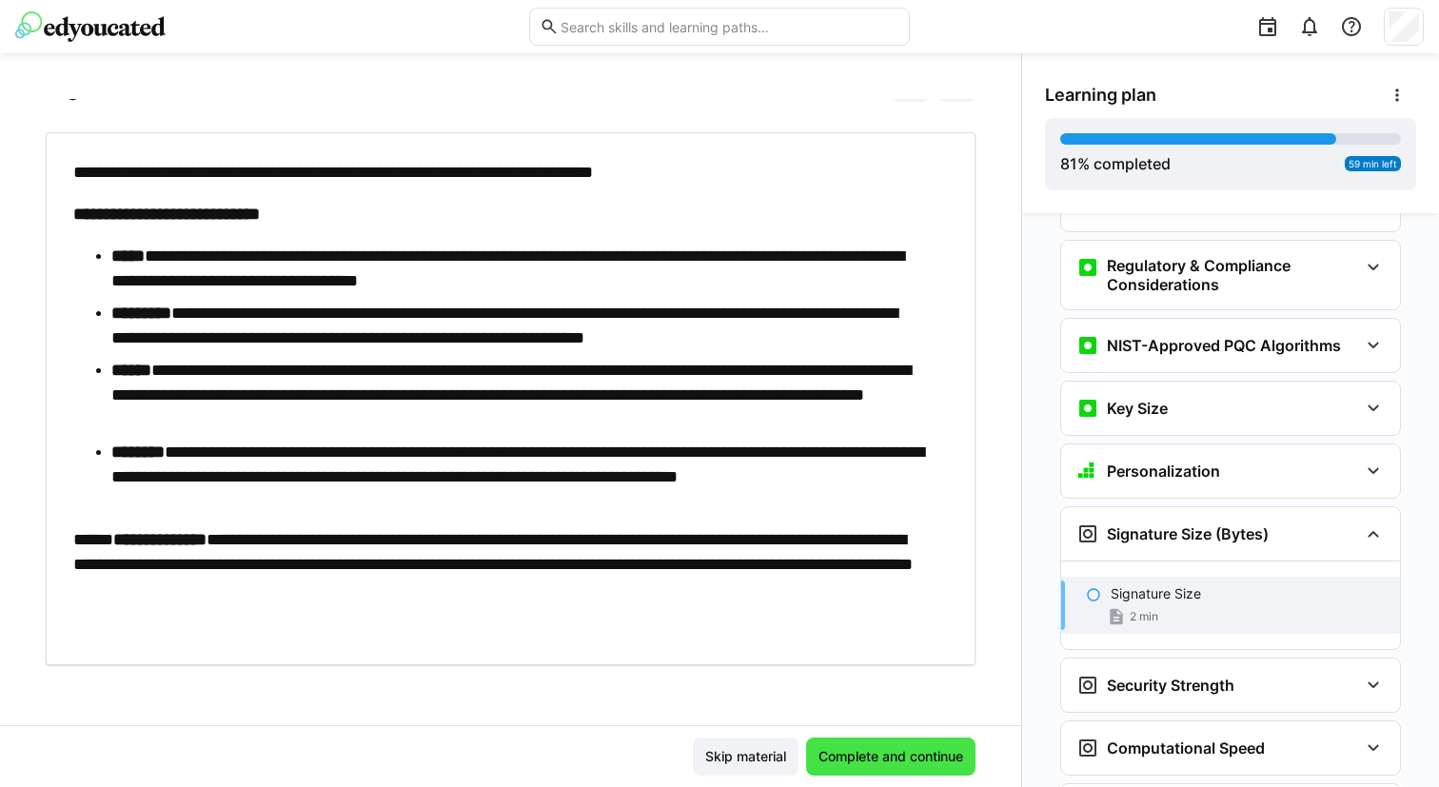  What do you see at coordinates (1373, 164) in the screenshot?
I see `span: 59 min left` at bounding box center [1373, 164].